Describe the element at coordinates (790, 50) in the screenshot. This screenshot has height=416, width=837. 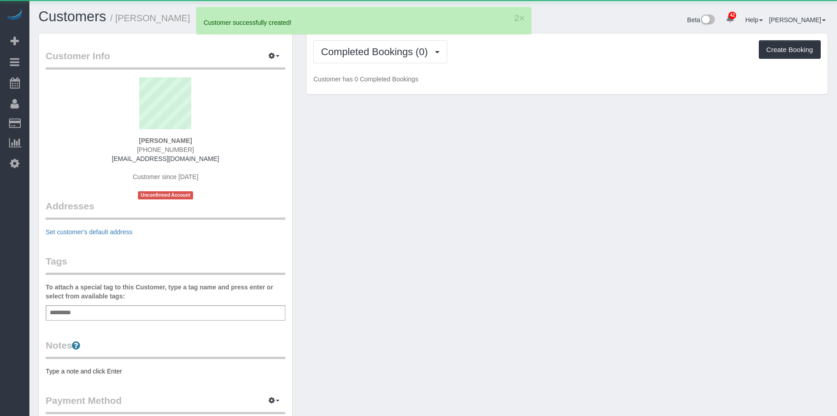
I see `button: Create Booking` at that location.